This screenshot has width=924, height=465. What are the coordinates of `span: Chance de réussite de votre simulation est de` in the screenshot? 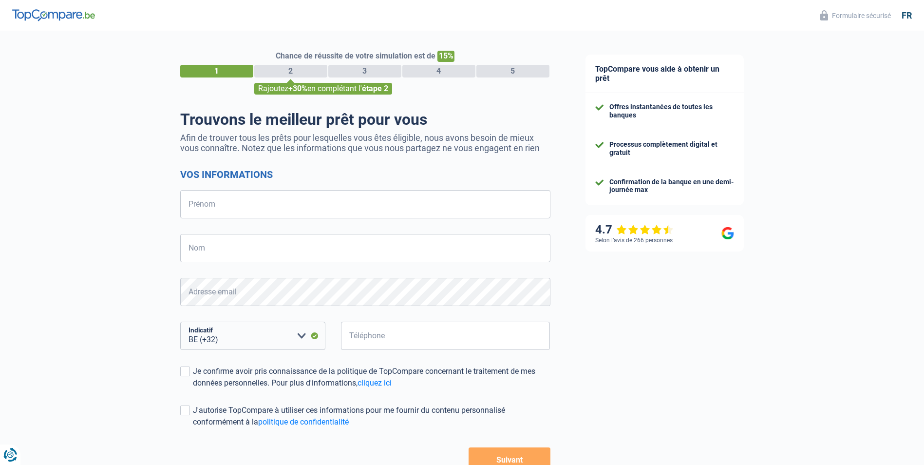 It's located at (356, 56).